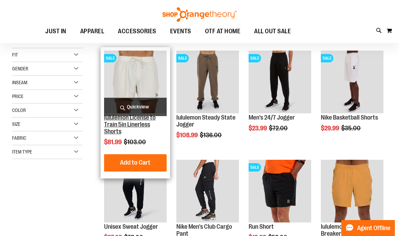  What do you see at coordinates (374, 228) in the screenshot?
I see `span: Agent Offline` at bounding box center [374, 228].